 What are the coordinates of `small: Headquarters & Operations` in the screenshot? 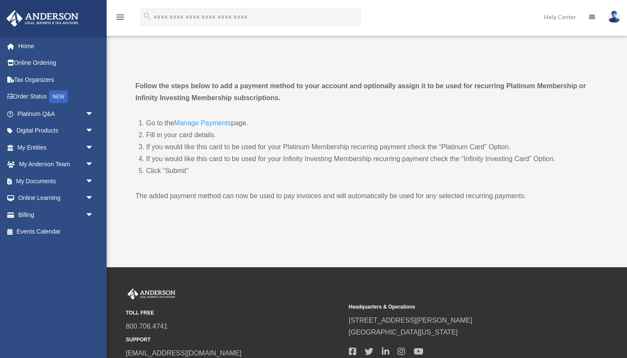 It's located at (457, 307).